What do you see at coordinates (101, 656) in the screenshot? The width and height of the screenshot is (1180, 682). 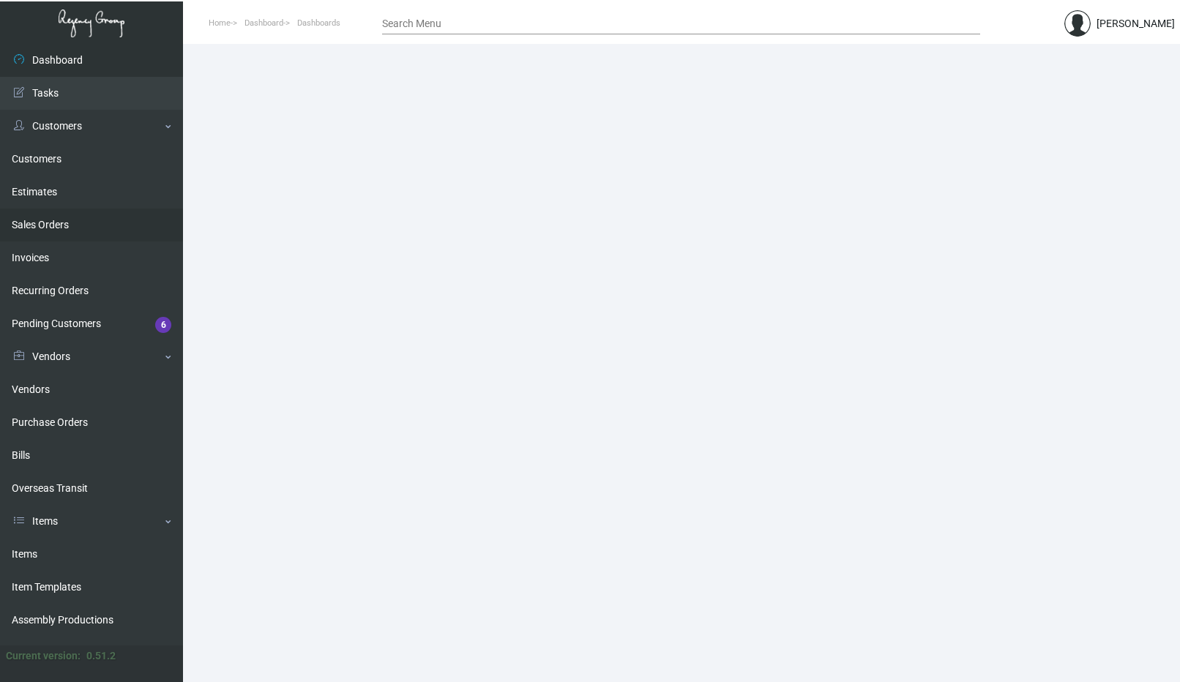 I see `div: 0.51.2` at bounding box center [101, 656].